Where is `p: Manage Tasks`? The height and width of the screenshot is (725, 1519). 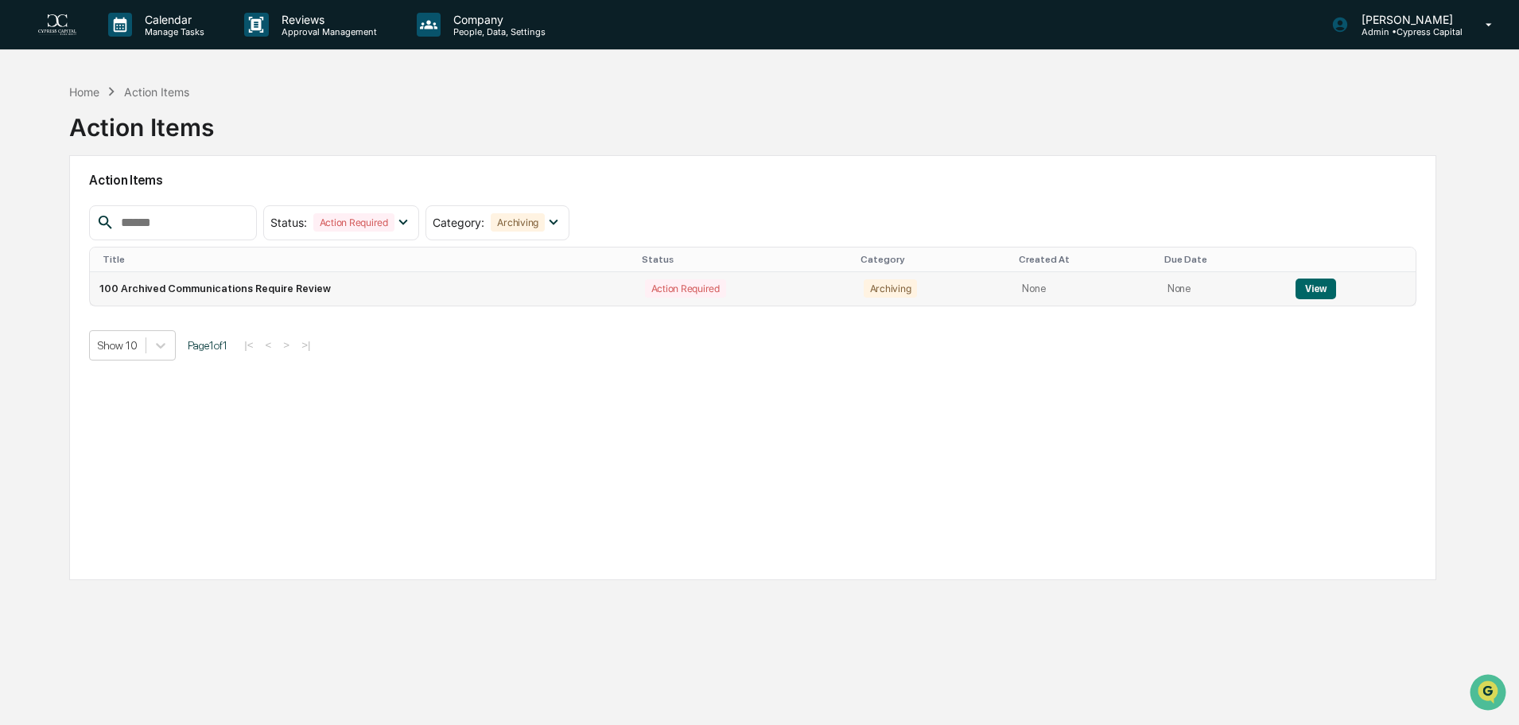
p: Manage Tasks is located at coordinates (172, 32).